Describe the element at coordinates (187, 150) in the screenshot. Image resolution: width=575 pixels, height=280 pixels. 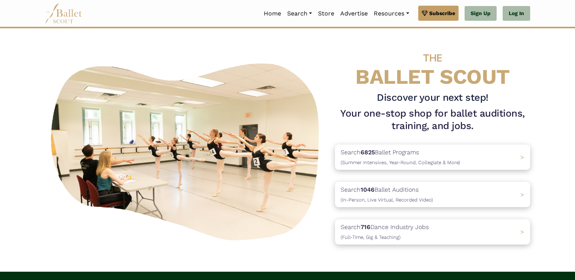
I see `img: A group of ballerinas talking to each other in a ballet studio` at that location.